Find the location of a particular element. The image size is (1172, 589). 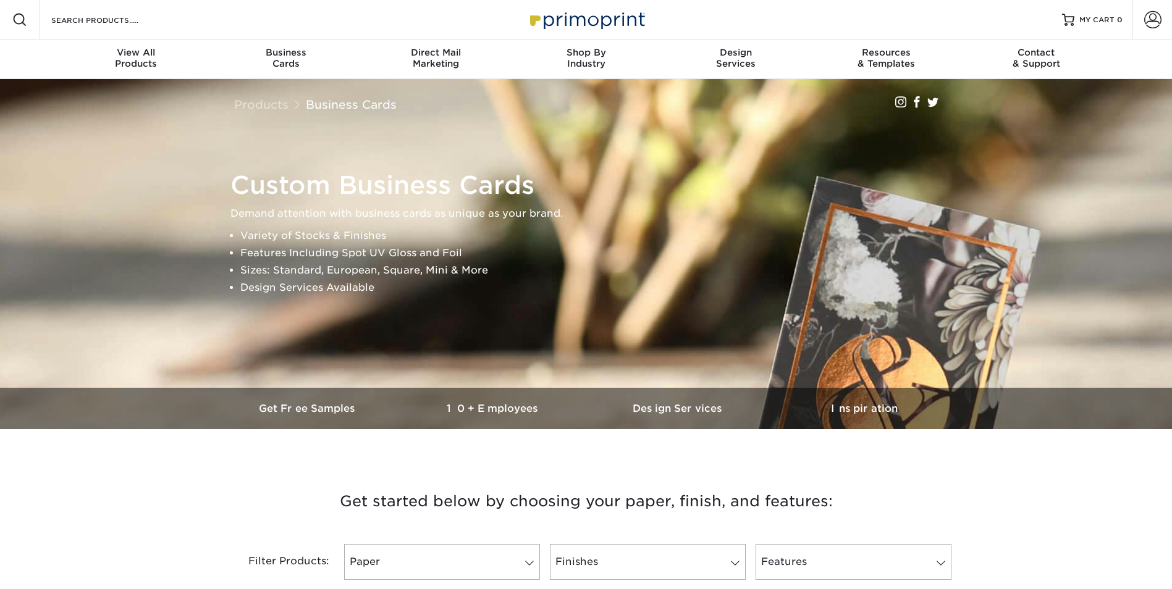

img: Primoprint is located at coordinates (586, 19).